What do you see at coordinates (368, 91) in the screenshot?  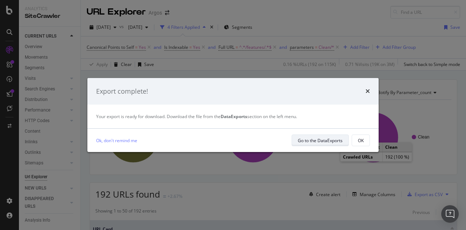 I see `div: times` at bounding box center [368, 91].